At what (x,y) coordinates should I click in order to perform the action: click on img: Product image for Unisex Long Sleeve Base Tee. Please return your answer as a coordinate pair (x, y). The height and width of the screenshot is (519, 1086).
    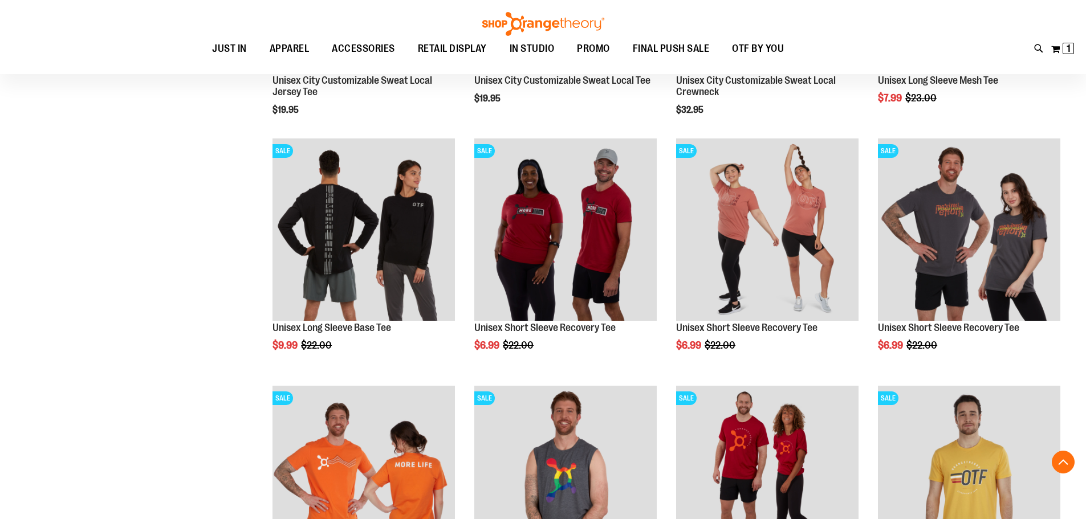
    Looking at the image, I should click on (364, 230).